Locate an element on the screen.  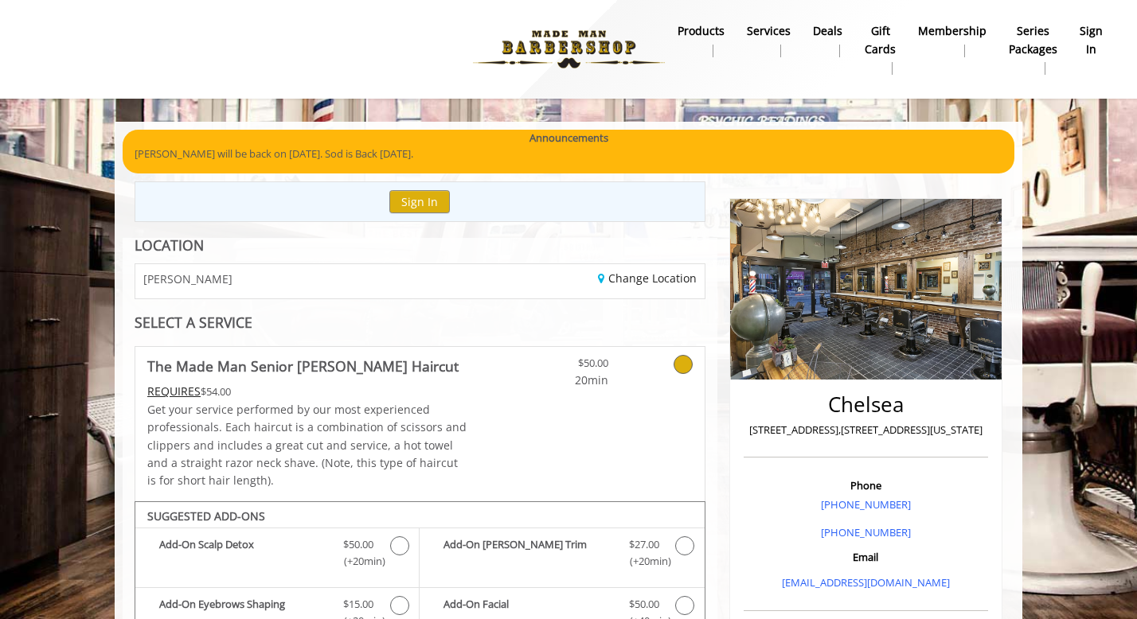
a: DealsDeals is located at coordinates (827, 41).